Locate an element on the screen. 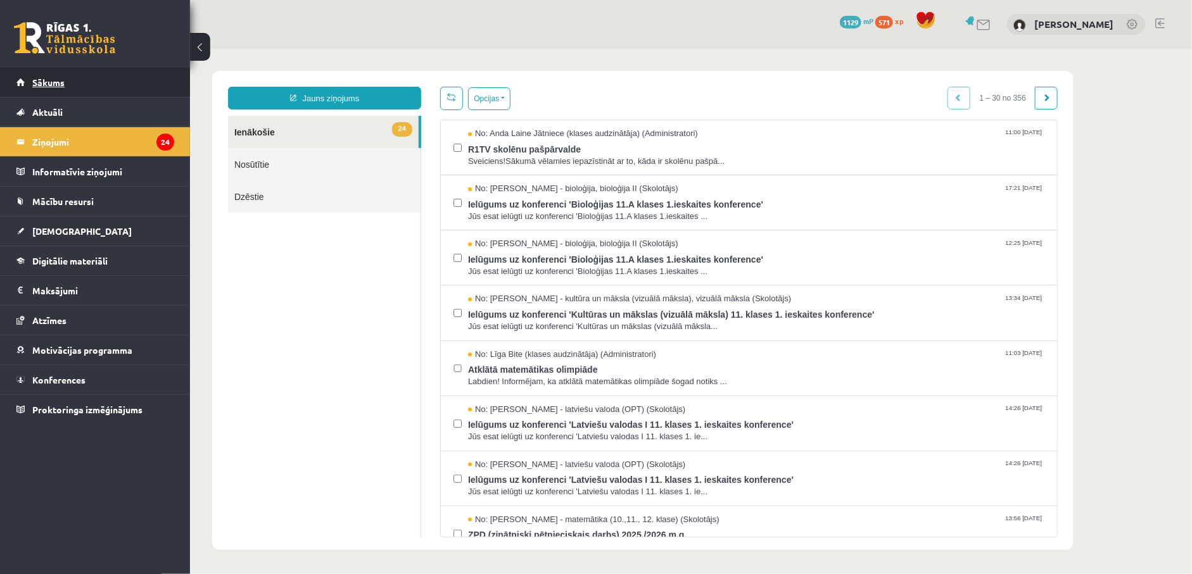  span: Motivācijas programma is located at coordinates (82, 350).